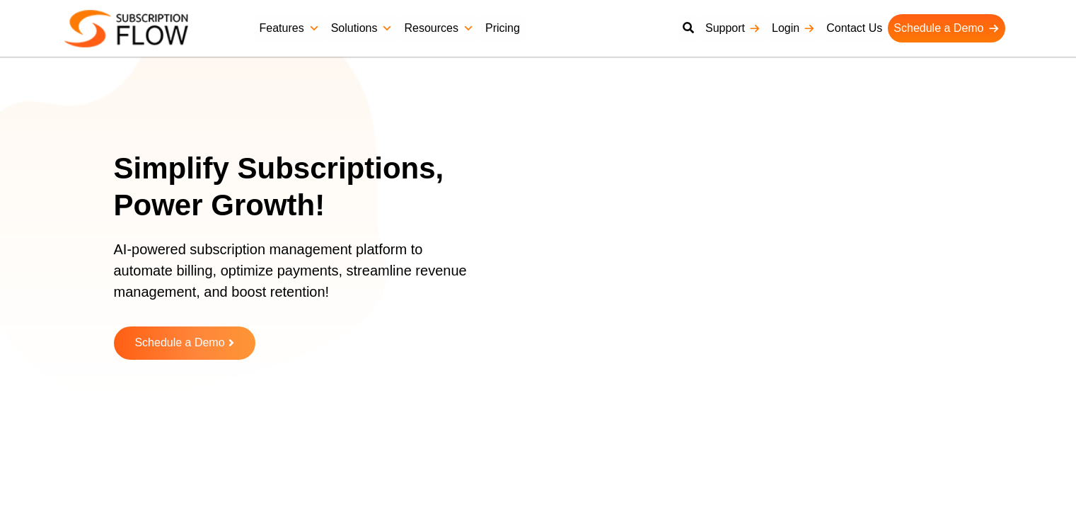  What do you see at coordinates (502, 28) in the screenshot?
I see `a: Pricing` at bounding box center [502, 28].